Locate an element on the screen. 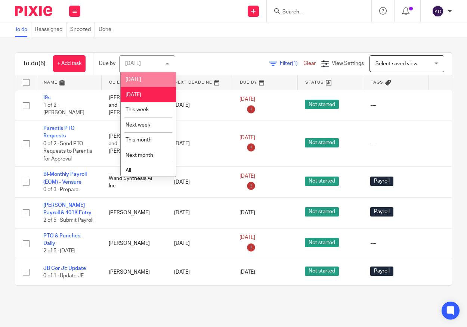  span: This week is located at coordinates (137, 110).